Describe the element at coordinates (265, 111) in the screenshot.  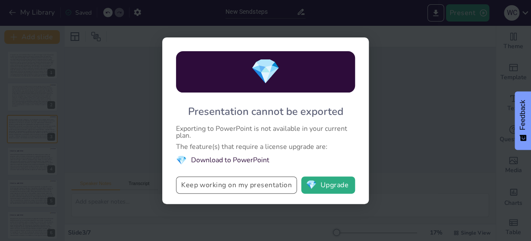
I see `div: Presentation cannot be exported` at that location.